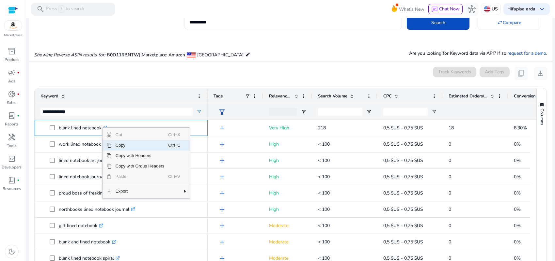  What do you see at coordinates (468, 96) in the screenshot?
I see `span: Estimated Orders/Month` at bounding box center [468, 96].